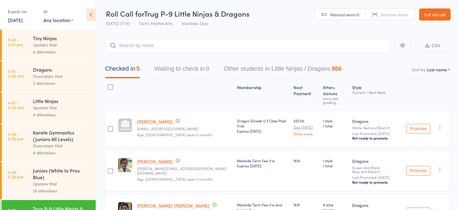 The width and height of the screenshot is (459, 210). Describe the element at coordinates (49, 108) in the screenshot. I see `a: 4:15 -4:45 pmLittle NinjasUpstairs Mat8 attendees` at that location.